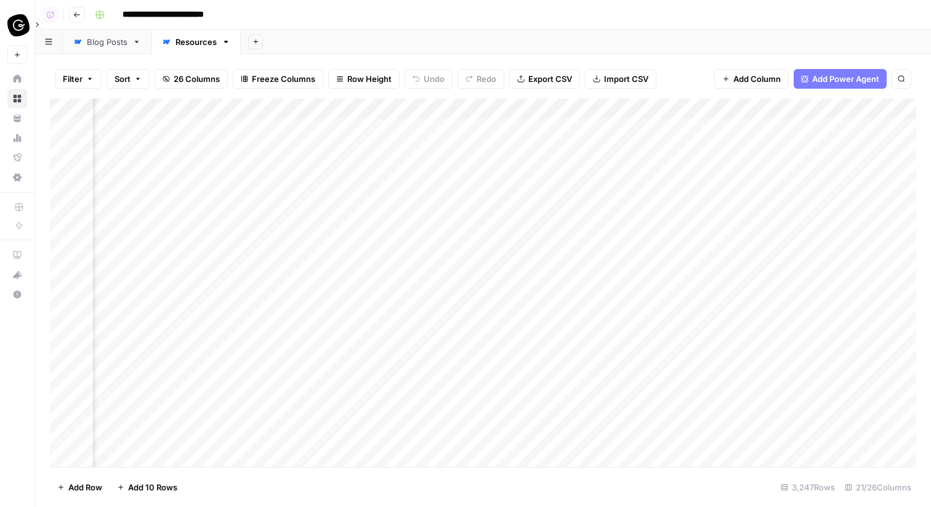 This screenshot has width=931, height=507. What do you see at coordinates (196, 79) in the screenshot?
I see `span: 26 Columns` at bounding box center [196, 79].